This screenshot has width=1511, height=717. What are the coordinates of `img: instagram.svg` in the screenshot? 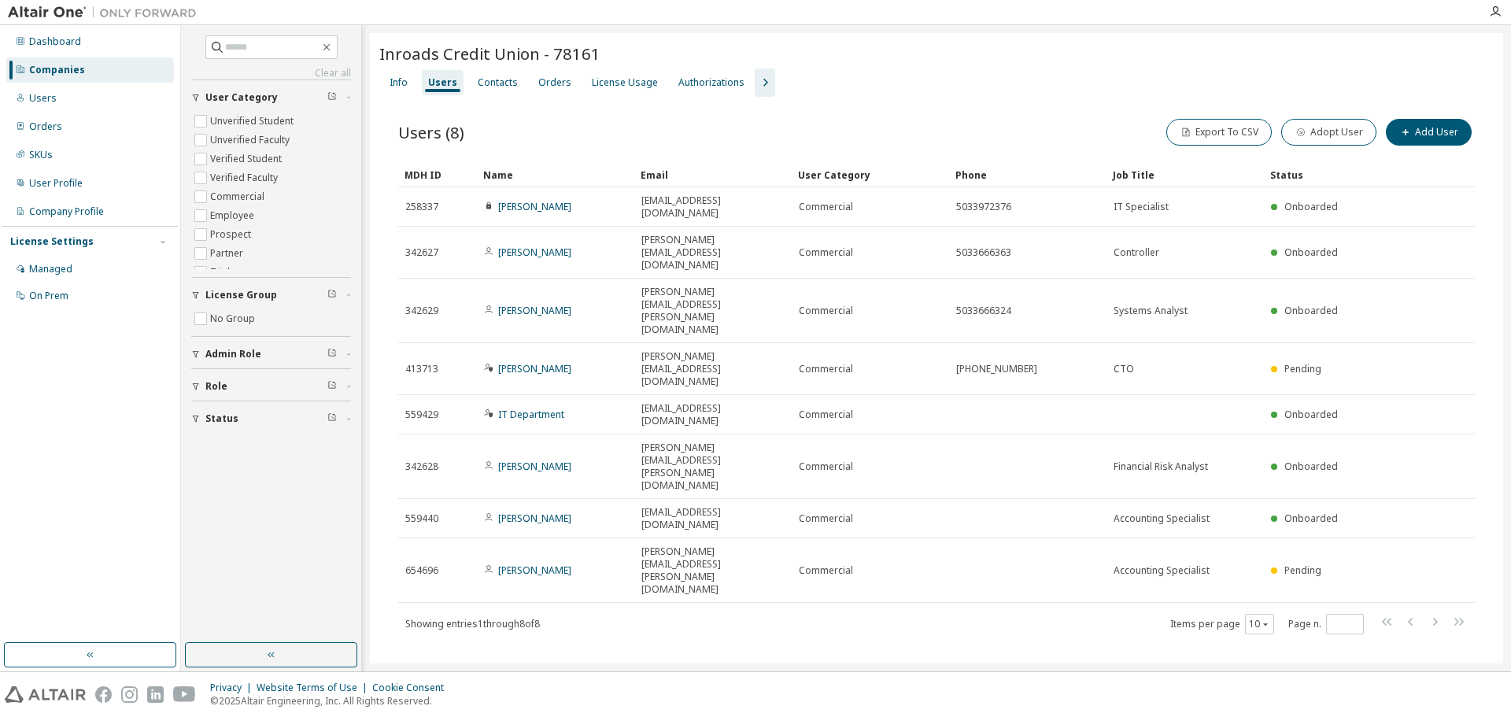 It's located at (129, 694).